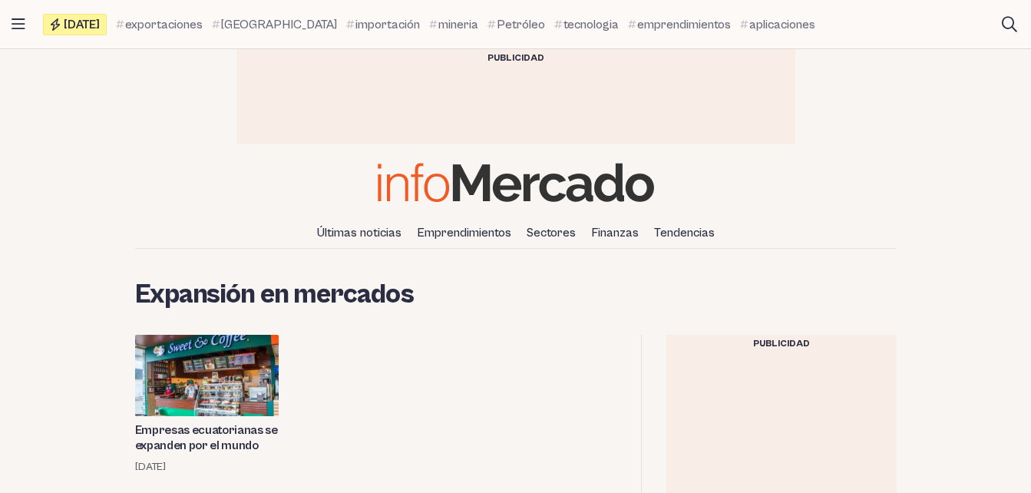  What do you see at coordinates (521, 25) in the screenshot?
I see `span: Petróleo` at bounding box center [521, 25].